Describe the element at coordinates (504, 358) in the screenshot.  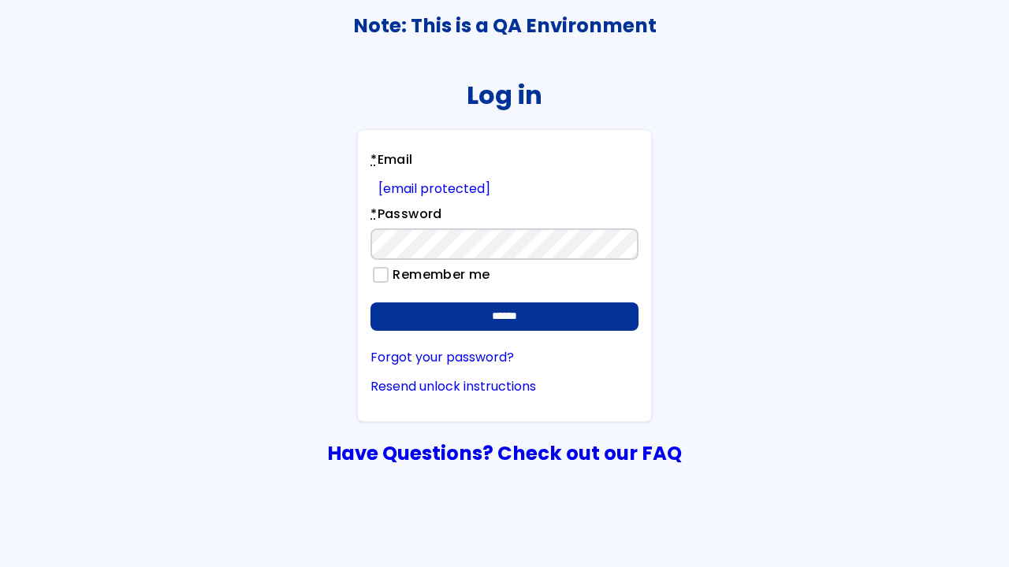
I see `a: Forgot your password?` at that location.